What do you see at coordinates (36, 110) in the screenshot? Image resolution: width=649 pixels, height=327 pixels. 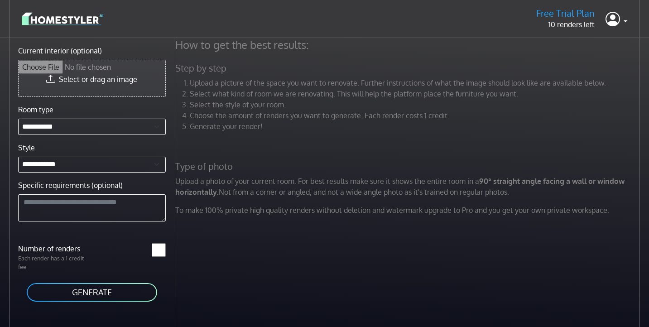 I see `label: Room type` at bounding box center [36, 110].